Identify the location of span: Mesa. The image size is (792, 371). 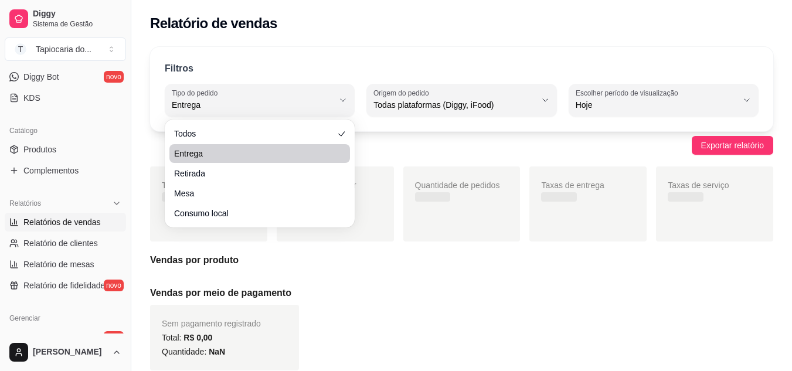
(254, 194).